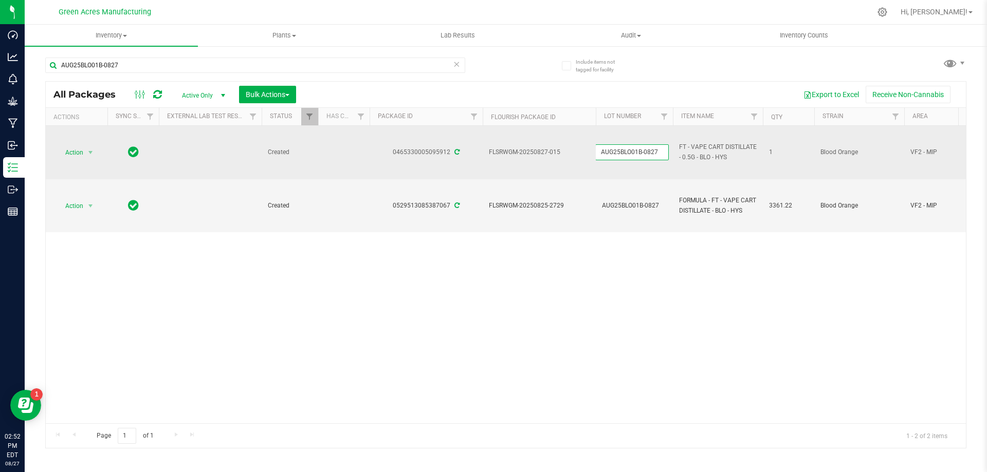 Image resolution: width=987 pixels, height=472 pixels. Describe the element at coordinates (89, 95) in the screenshot. I see `span: All Packages` at that location.